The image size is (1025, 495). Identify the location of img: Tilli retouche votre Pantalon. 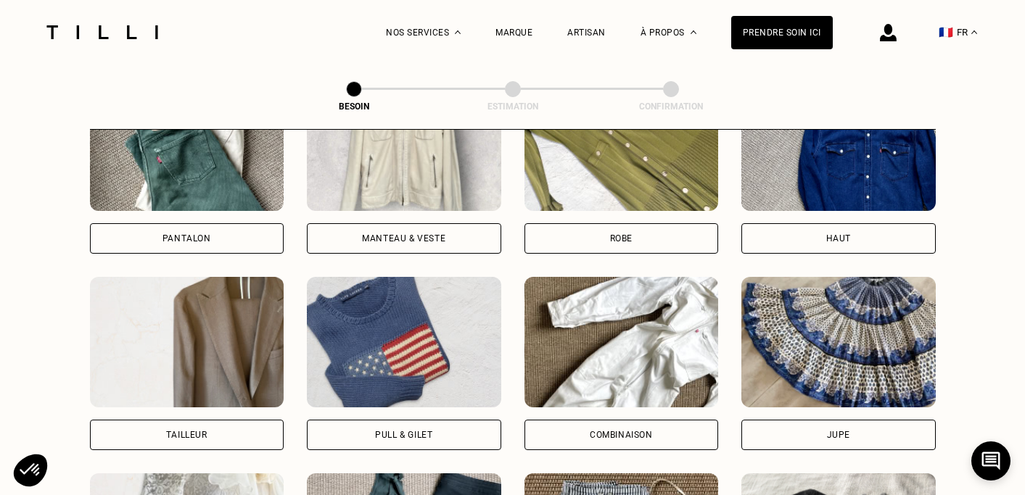
(187, 146).